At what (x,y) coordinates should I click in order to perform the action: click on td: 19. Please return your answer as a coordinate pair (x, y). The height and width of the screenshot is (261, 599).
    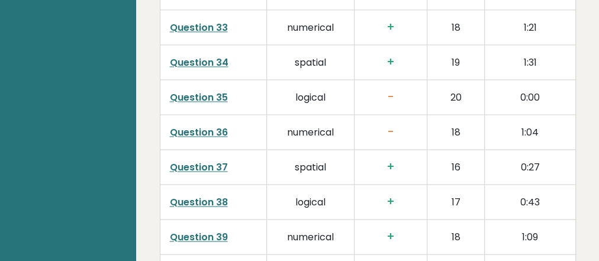
    Looking at the image, I should click on (455, 62).